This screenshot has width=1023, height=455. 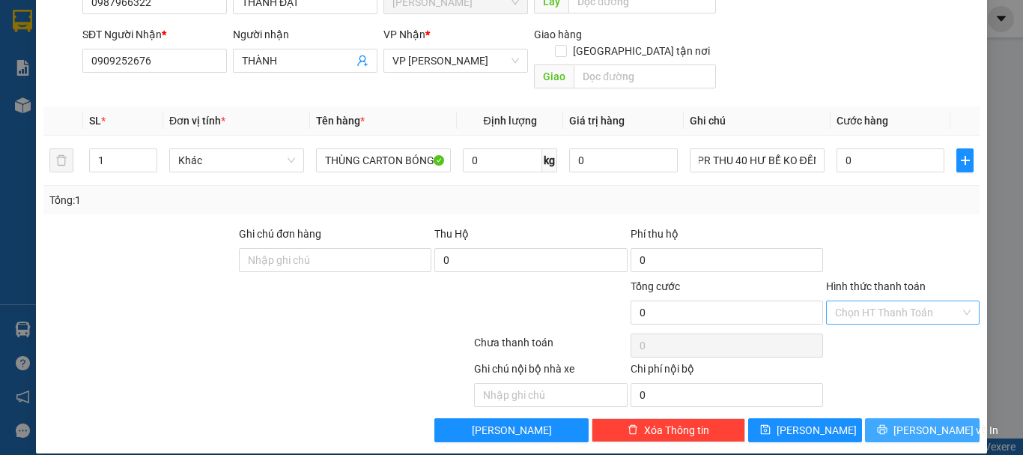 What do you see at coordinates (161, 22) in the screenshot?
I see `span: Nhận:` at bounding box center [161, 22].